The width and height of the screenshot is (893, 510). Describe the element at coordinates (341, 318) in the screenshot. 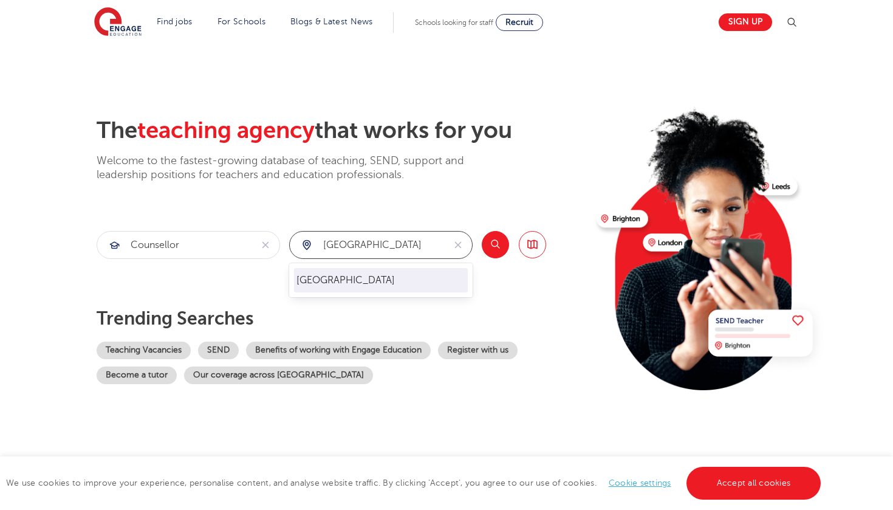

I see `p: Trending searches` at that location.